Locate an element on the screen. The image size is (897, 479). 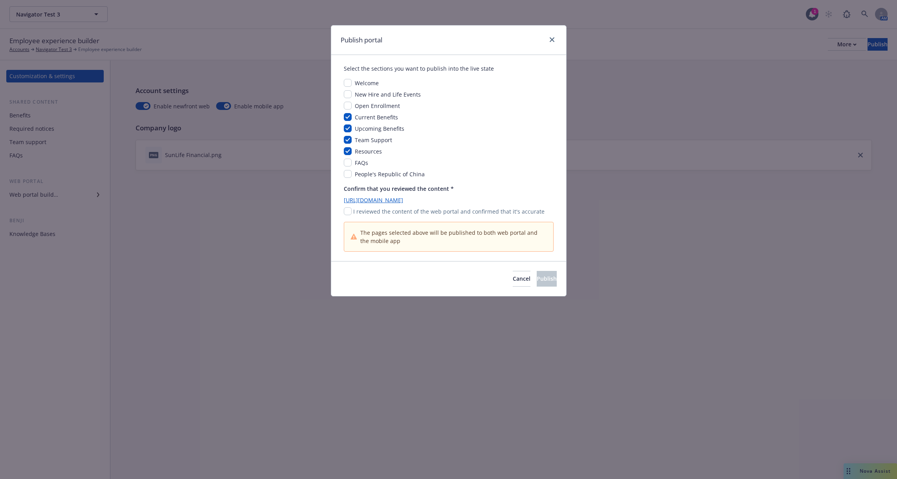
span: Open Enrollment is located at coordinates (377, 106).